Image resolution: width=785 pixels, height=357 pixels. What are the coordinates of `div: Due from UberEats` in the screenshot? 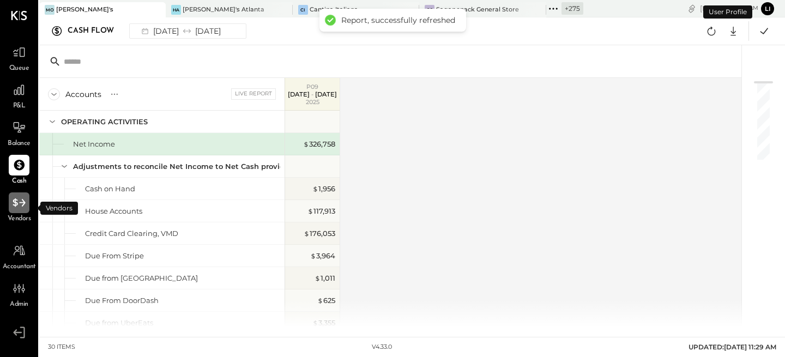 It's located at (119, 323).